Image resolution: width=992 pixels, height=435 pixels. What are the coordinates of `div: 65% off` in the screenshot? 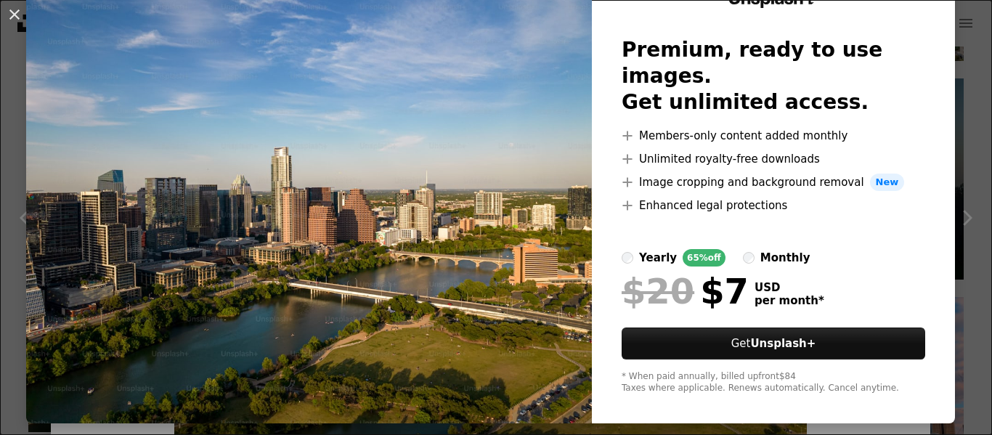 It's located at (704, 258).